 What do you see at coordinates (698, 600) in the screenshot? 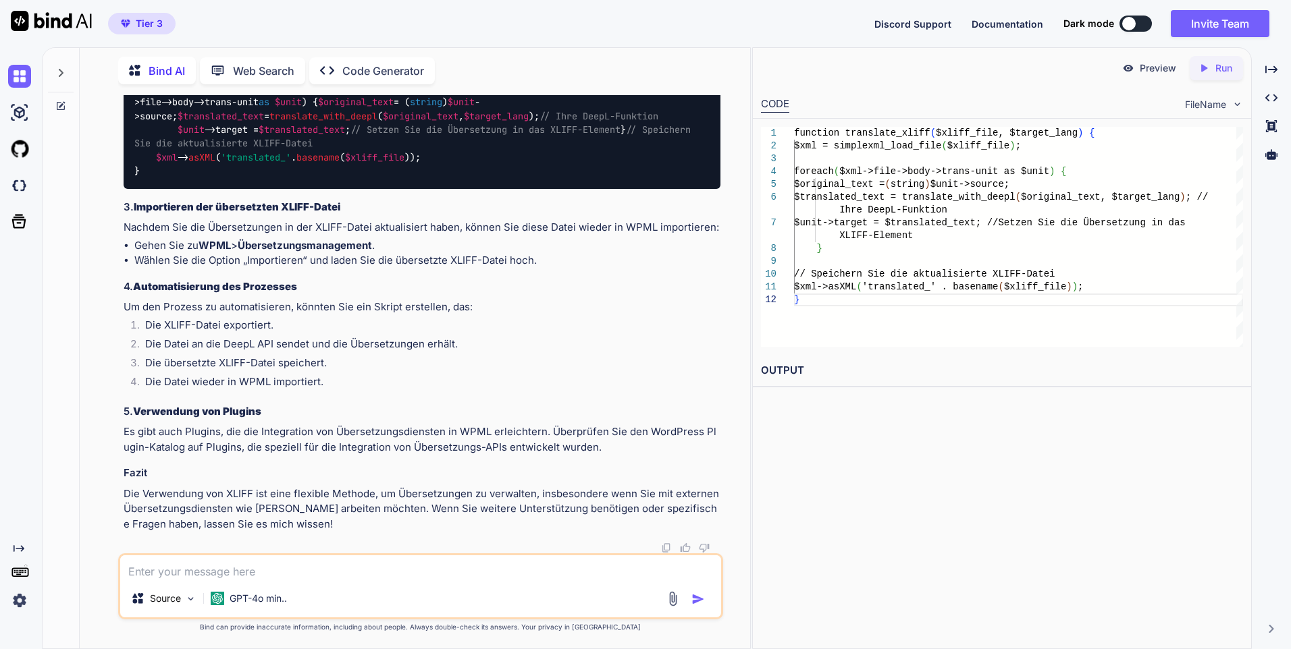
I see `img: icon` at bounding box center [698, 600].